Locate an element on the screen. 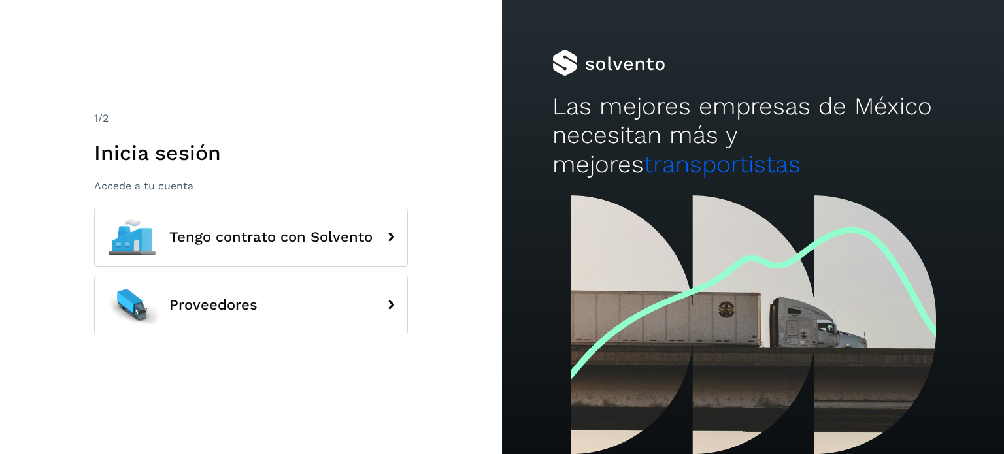 Image resolution: width=1004 pixels, height=454 pixels. div: /2 is located at coordinates (251, 118).